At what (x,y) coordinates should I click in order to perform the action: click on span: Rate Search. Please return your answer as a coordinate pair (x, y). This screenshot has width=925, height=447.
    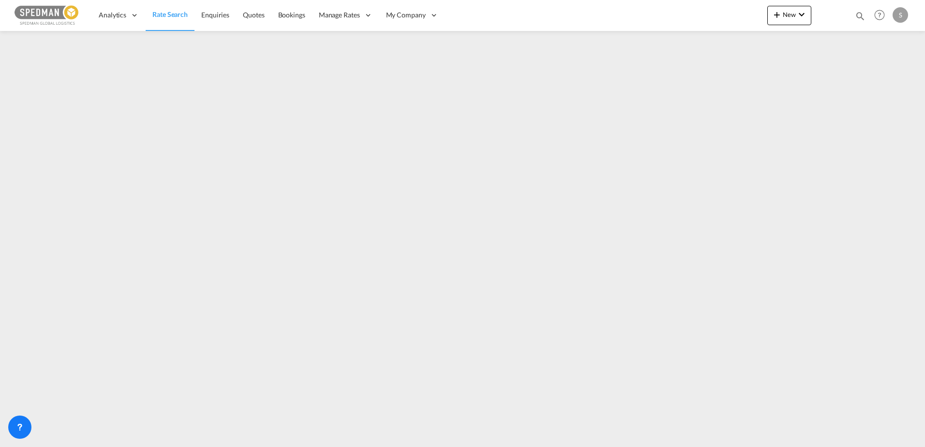
    Looking at the image, I should click on (170, 14).